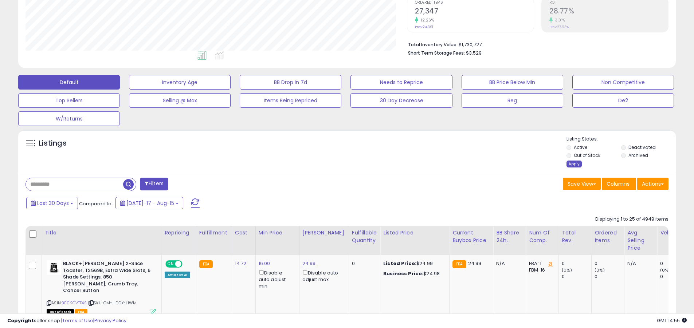 The image size is (694, 328). What do you see at coordinates (179, 233) in the screenshot?
I see `div: Repricing` at bounding box center [179, 233].